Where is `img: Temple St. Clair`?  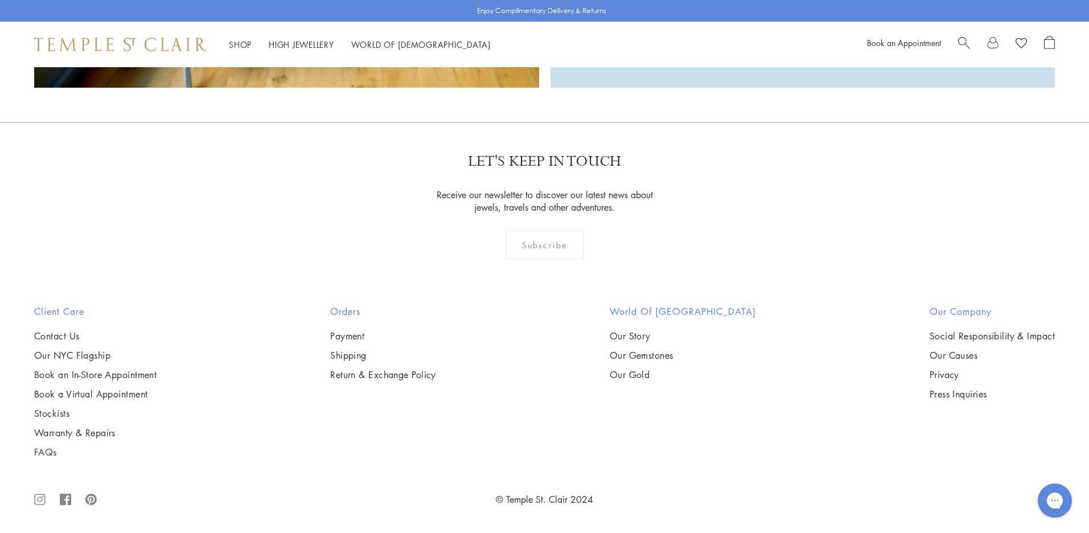
img: Temple St. Clair is located at coordinates (120, 44).